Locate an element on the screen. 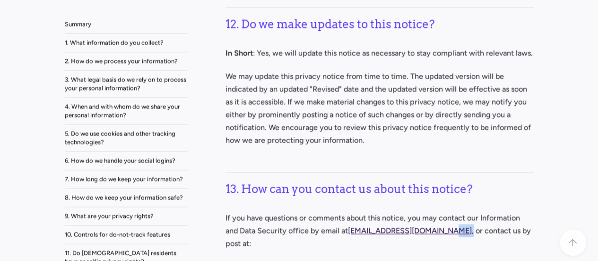 The height and width of the screenshot is (261, 598). p: We may update this privacy notice from time to time. The updated version will be indicated by an ... is located at coordinates (379, 108).